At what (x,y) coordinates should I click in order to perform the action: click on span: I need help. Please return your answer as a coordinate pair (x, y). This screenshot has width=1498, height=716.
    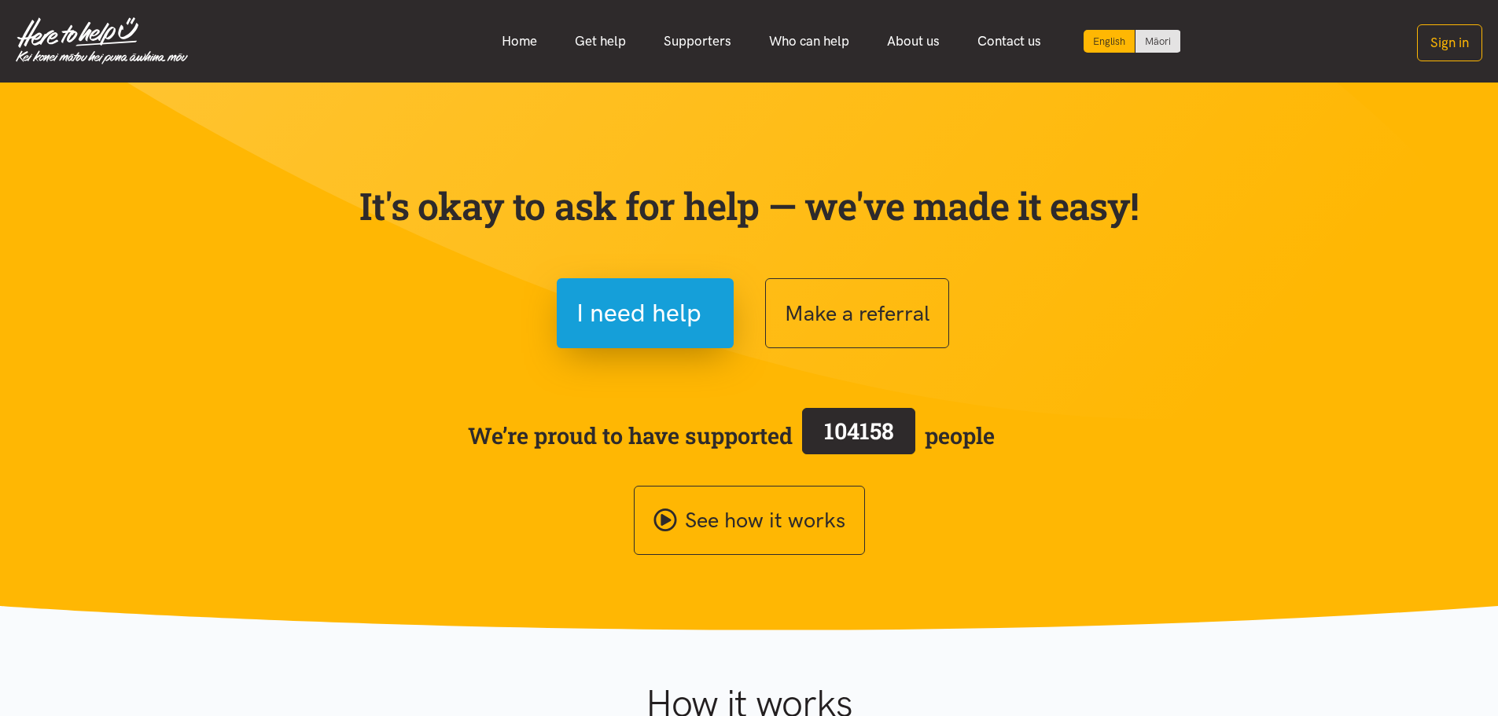
    Looking at the image, I should click on (638, 313).